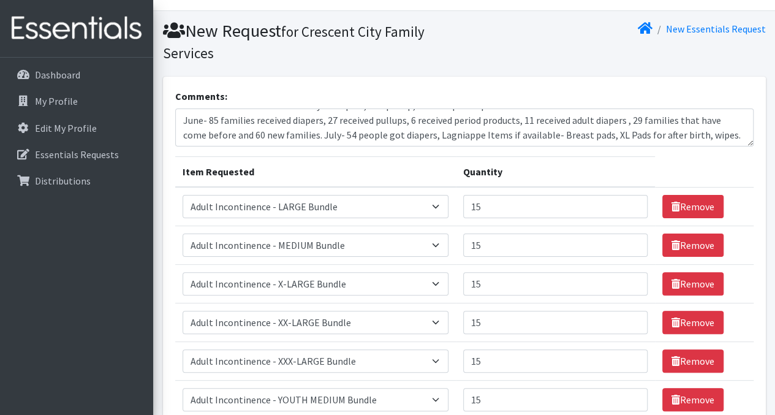  Describe the element at coordinates (315, 172) in the screenshot. I see `th: Item Requested` at that location.